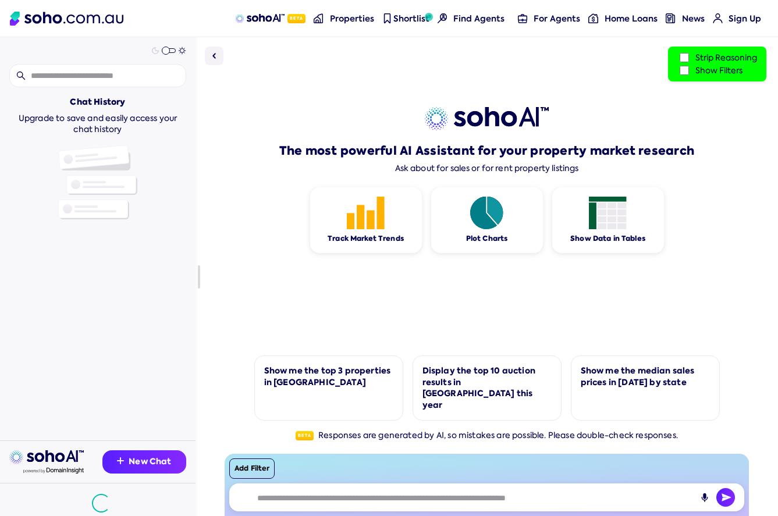 The height and width of the screenshot is (516, 778). Describe the element at coordinates (745, 19) in the screenshot. I see `span: Sign Up` at that location.